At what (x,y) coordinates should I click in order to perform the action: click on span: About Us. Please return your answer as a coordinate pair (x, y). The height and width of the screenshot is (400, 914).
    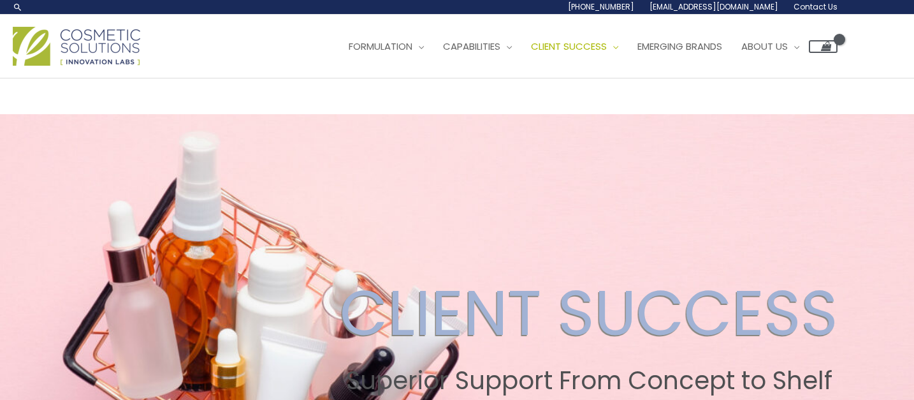
    Looking at the image, I should click on (764, 46).